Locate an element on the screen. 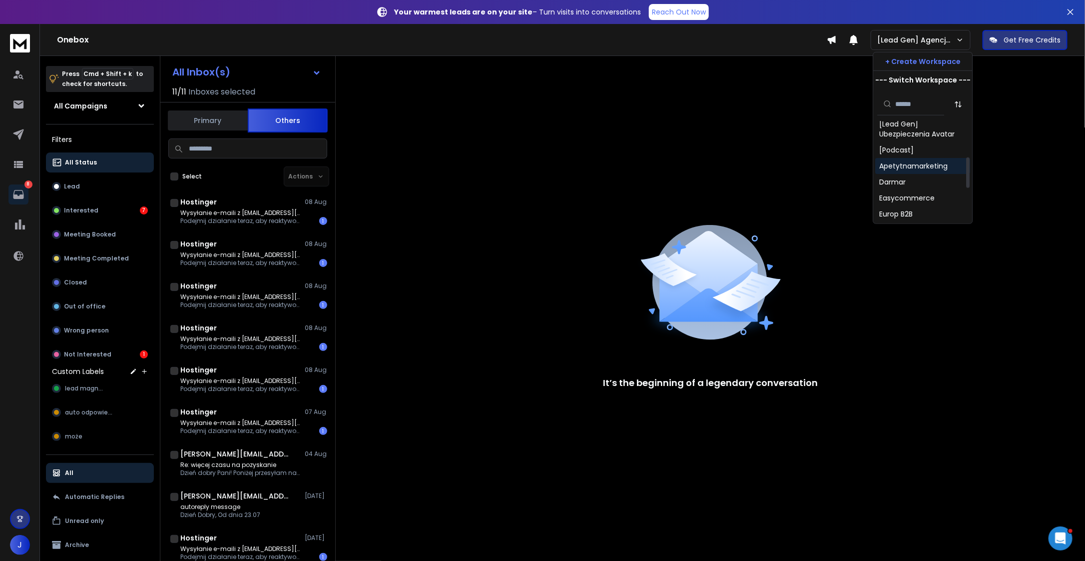 Image resolution: width=1085 pixels, height=561 pixels. h1: All Campaigns is located at coordinates (80, 106).